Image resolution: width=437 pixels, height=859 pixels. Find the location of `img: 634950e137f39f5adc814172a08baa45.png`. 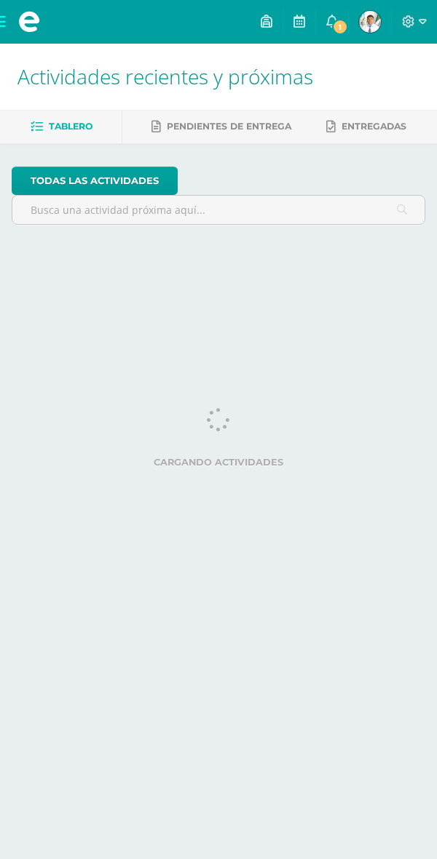

img: 634950e137f39f5adc814172a08baa45.png is located at coordinates (370, 22).